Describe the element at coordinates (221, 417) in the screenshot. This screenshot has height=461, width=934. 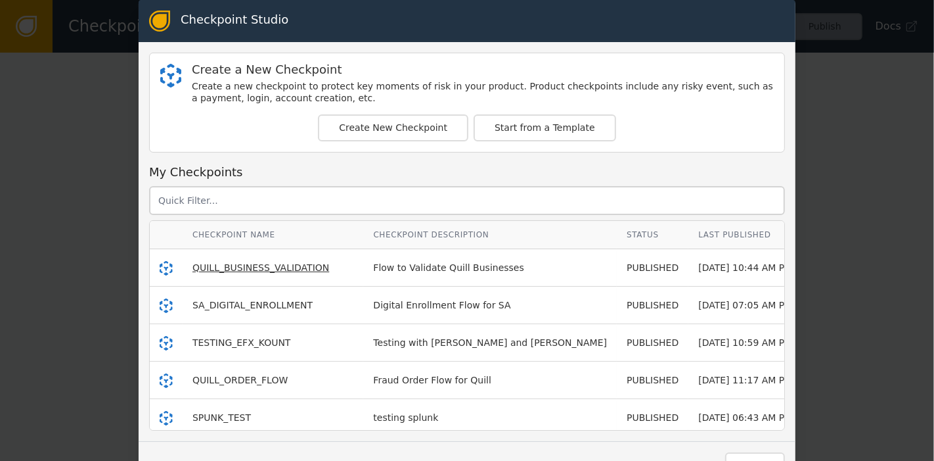
I see `span: SPUNK_TEST` at that location.